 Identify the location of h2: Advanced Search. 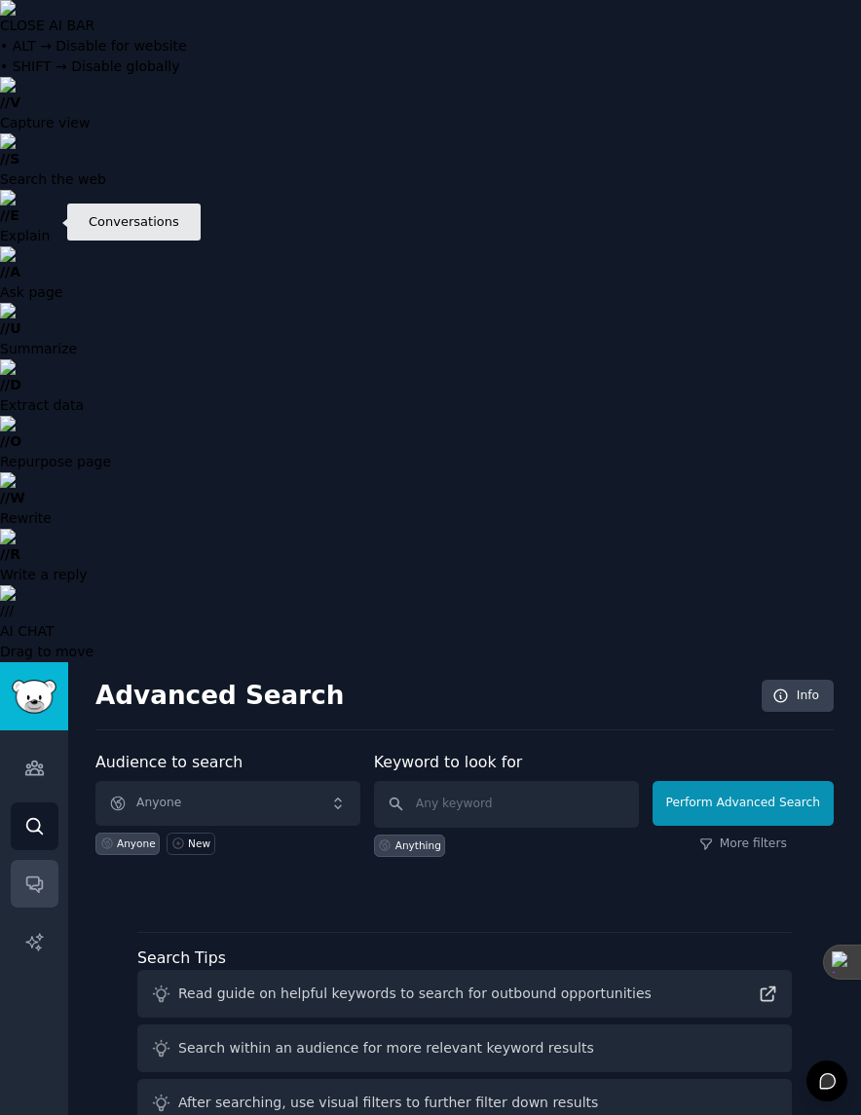
(423, 696).